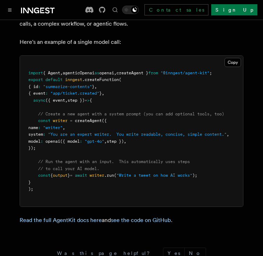 Image resolution: width=263 pixels, height=256 pixels. I want to click on span: ({ model, so click(70, 141).